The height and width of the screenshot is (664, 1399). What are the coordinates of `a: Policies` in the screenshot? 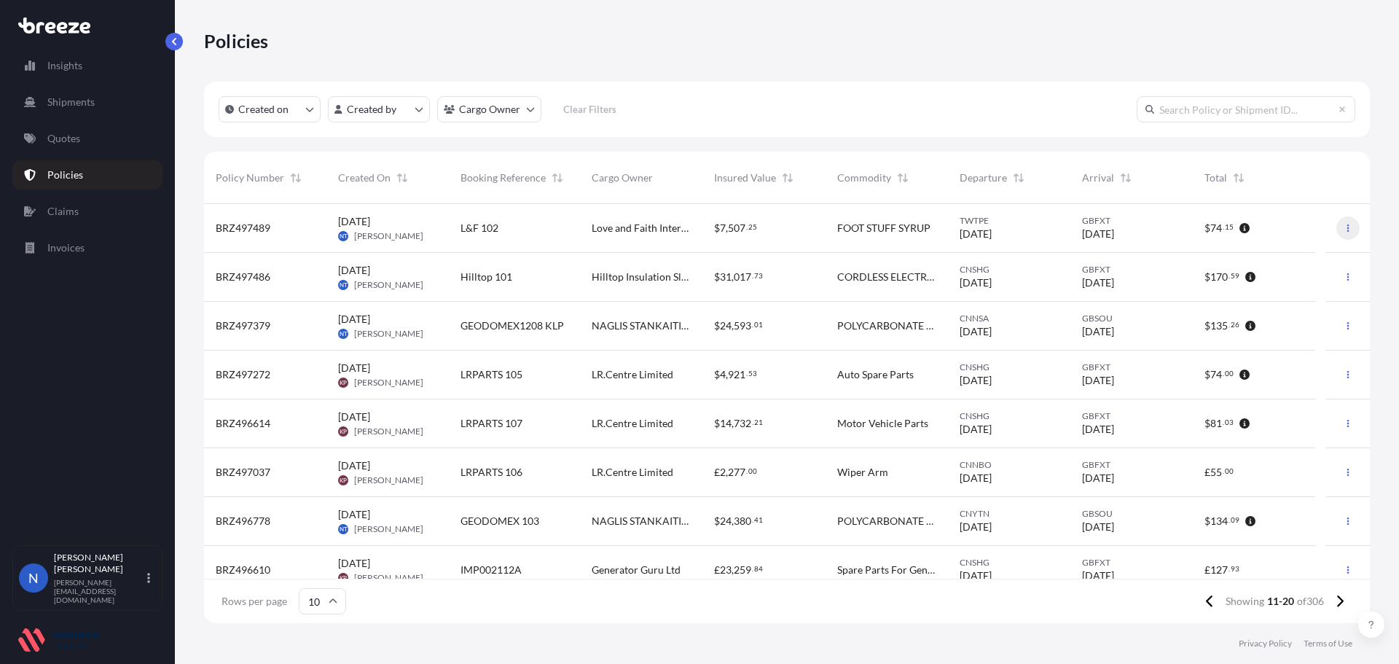 It's located at (87, 175).